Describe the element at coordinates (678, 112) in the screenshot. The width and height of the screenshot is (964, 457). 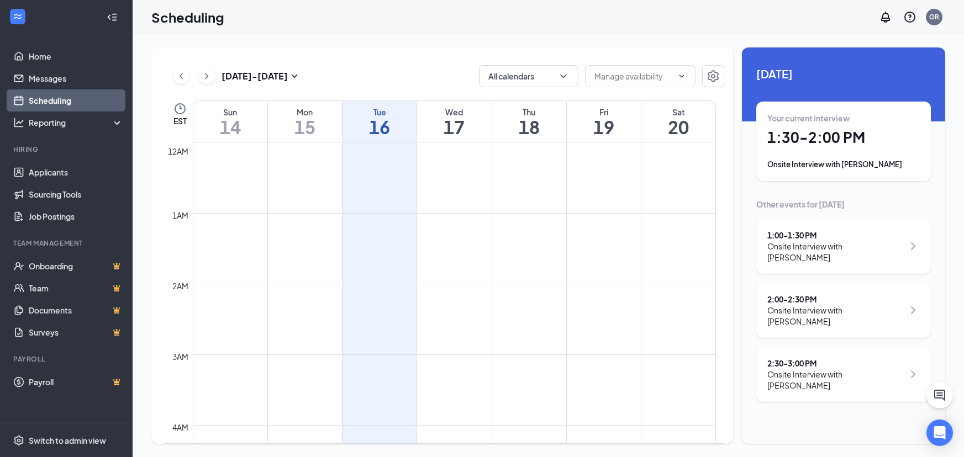
I see `div: Sat` at that location.